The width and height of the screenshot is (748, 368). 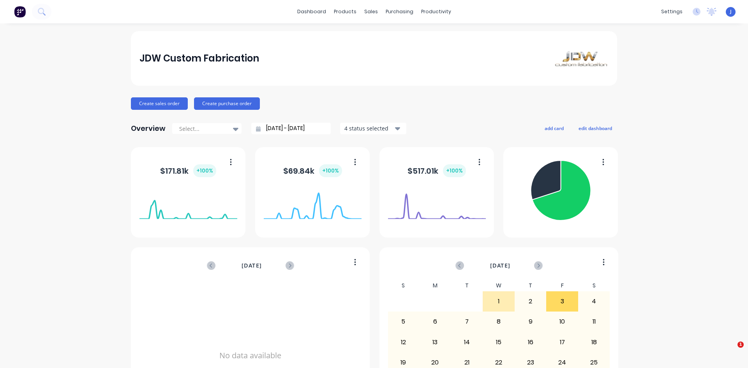 I want to click on div: 18, so click(x=594, y=343).